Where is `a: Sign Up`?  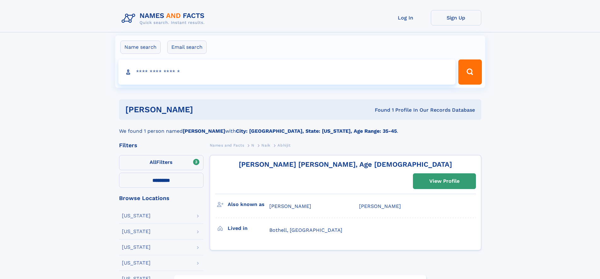
a: Sign Up is located at coordinates (456, 18).